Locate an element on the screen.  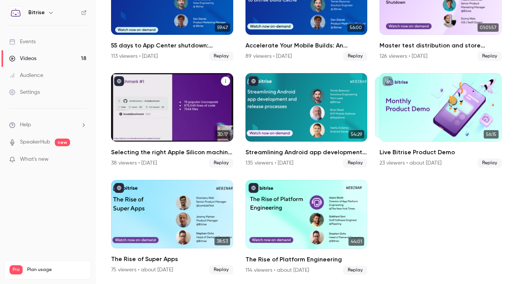
h2: Master test distribution and store releases: Navigating App Center's Shutdown is located at coordinates (440, 46).